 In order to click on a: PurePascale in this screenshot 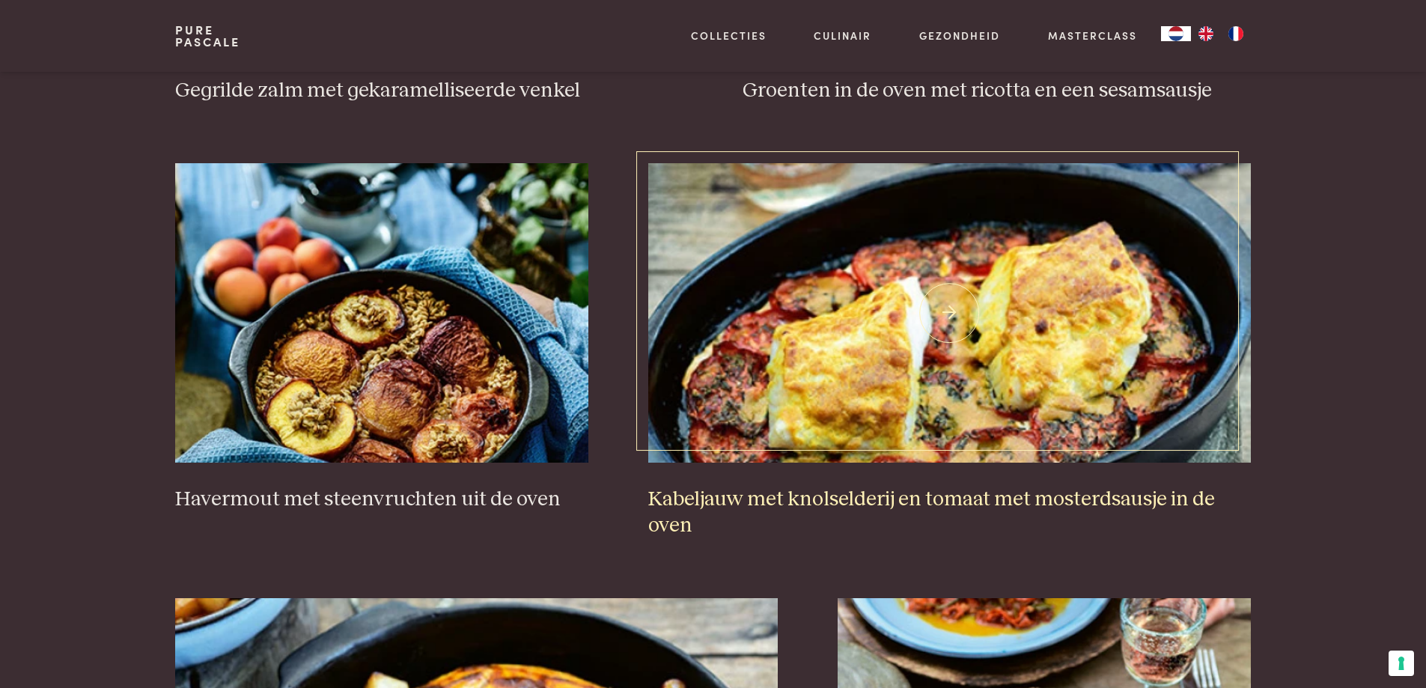, I will do `click(207, 36)`.